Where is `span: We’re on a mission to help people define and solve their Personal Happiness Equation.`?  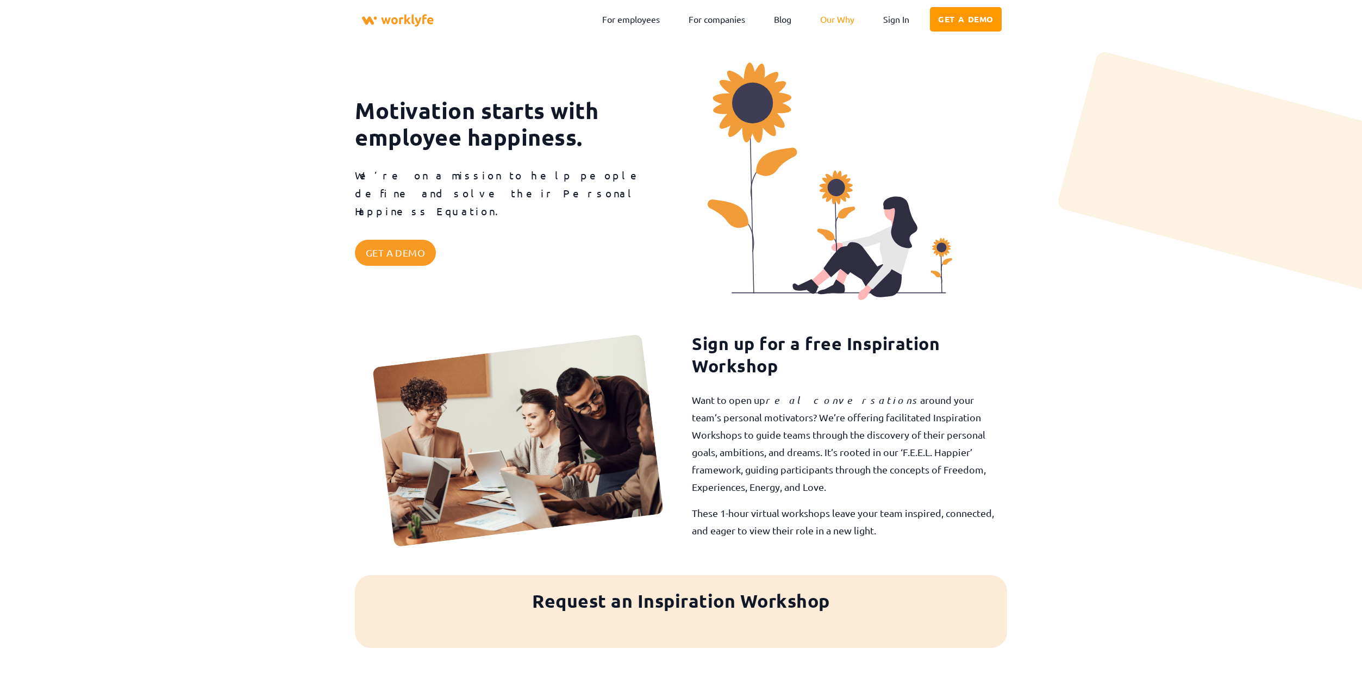 span: We’re on a mission to help people define and solve their Personal Happiness Equation. is located at coordinates (504, 193).